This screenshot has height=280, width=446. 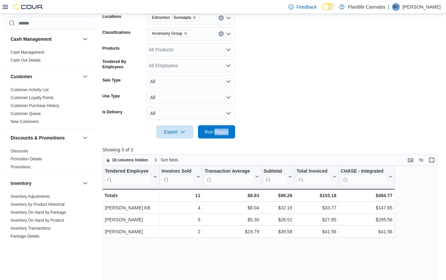 What do you see at coordinates (111, 48) in the screenshot?
I see `label: Products` at bounding box center [111, 48].